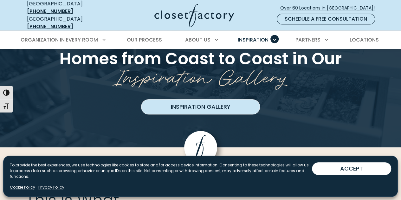 Image resolution: width=401 pixels, height=200 pixels. Describe the element at coordinates (308, 40) in the screenshot. I see `span: Partners` at that location.